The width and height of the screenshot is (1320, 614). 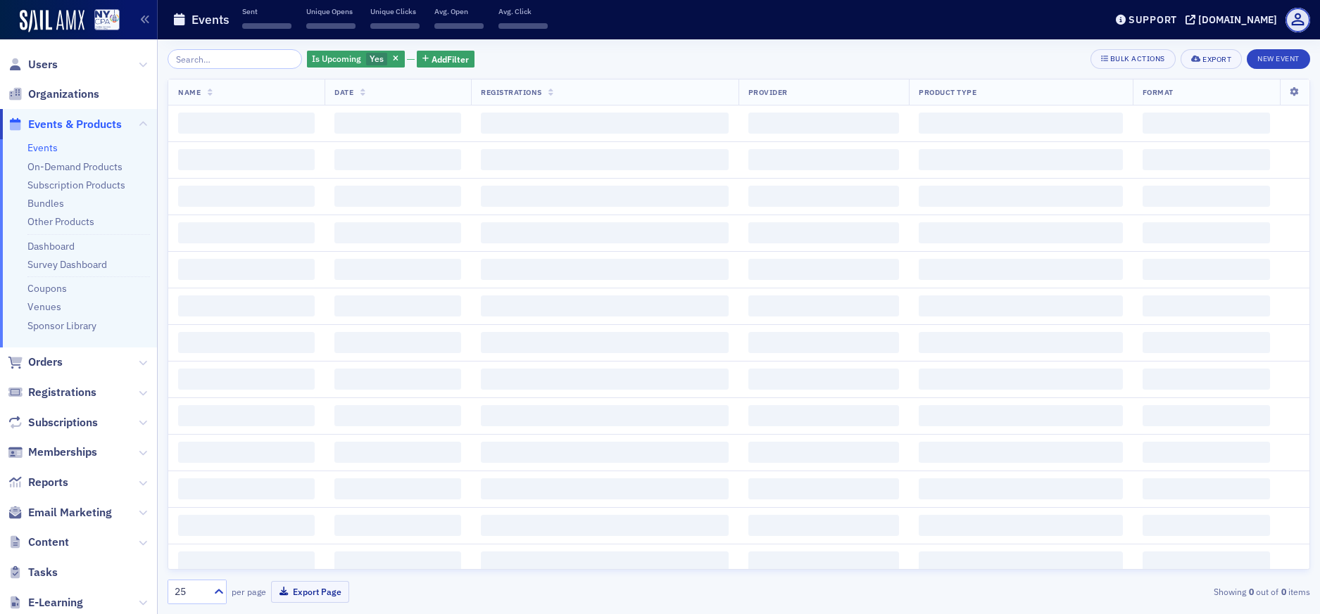 What do you see at coordinates (44, 307) in the screenshot?
I see `a: Venues` at bounding box center [44, 307].